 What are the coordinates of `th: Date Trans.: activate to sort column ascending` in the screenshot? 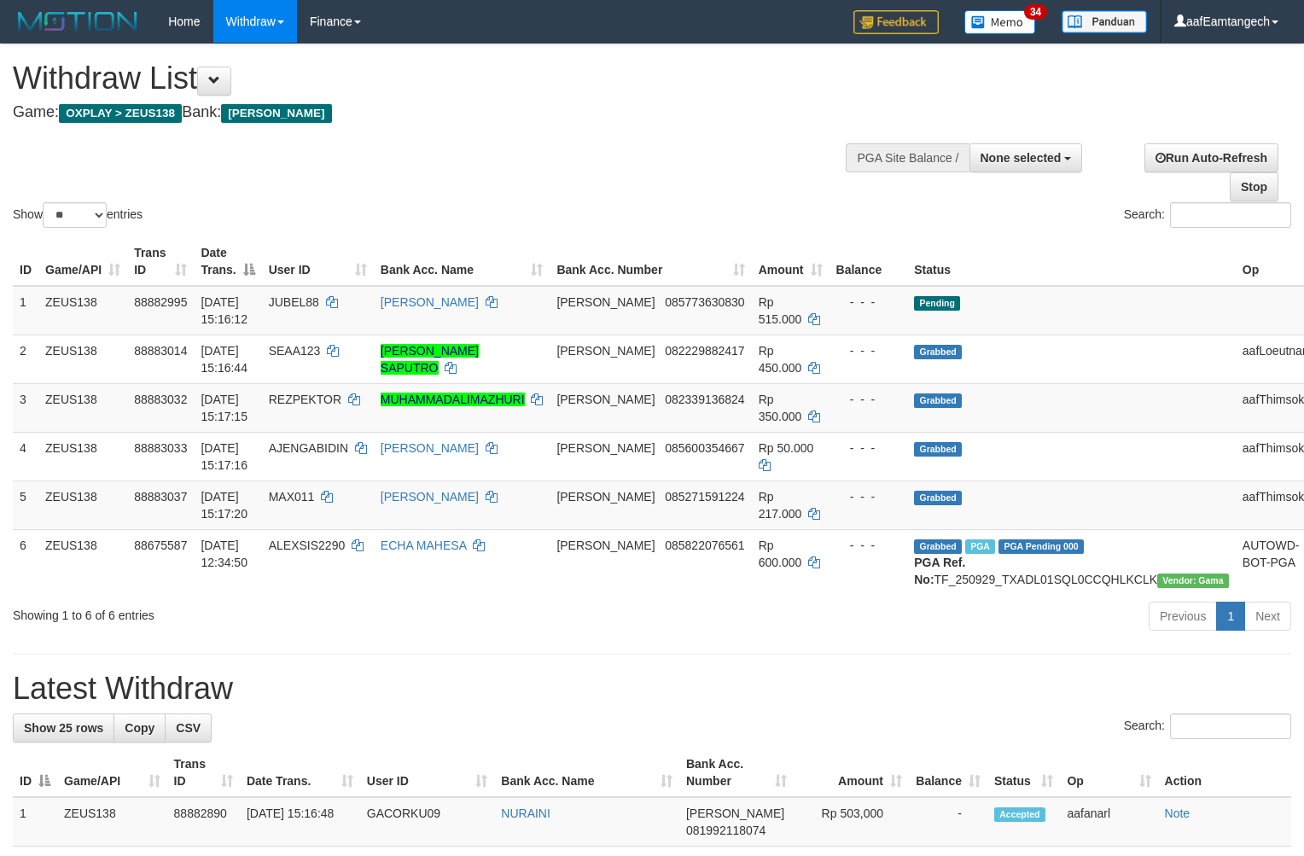 It's located at (300, 772).